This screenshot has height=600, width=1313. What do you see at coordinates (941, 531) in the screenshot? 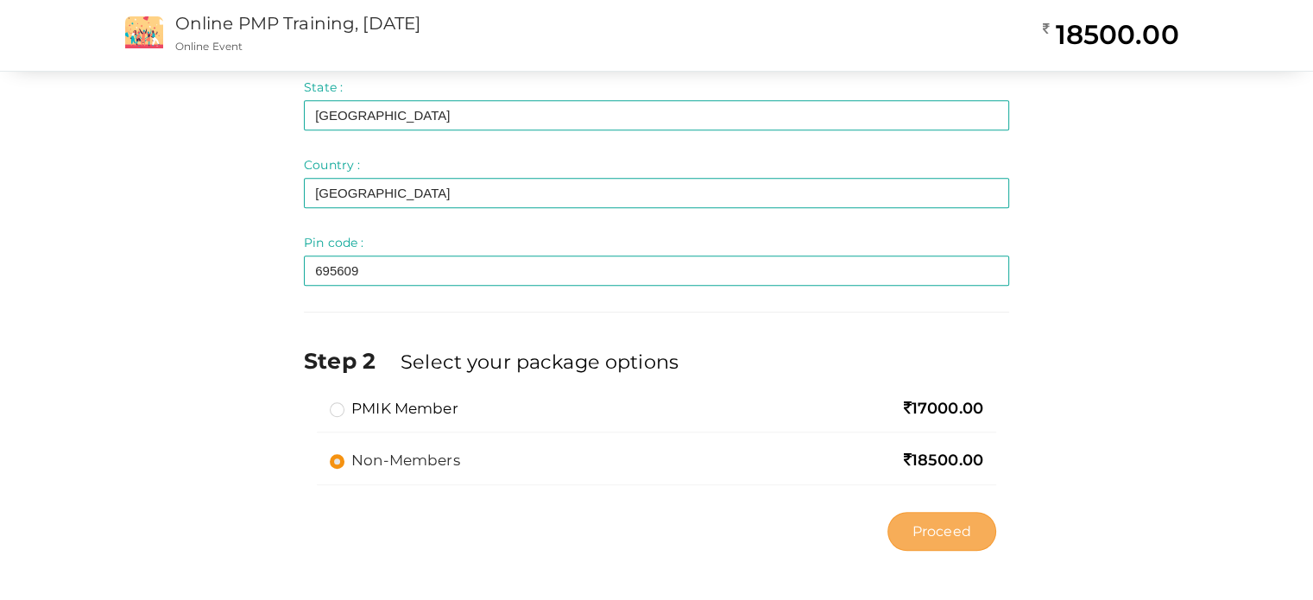
I see `button: Proceed` at bounding box center [941, 531].